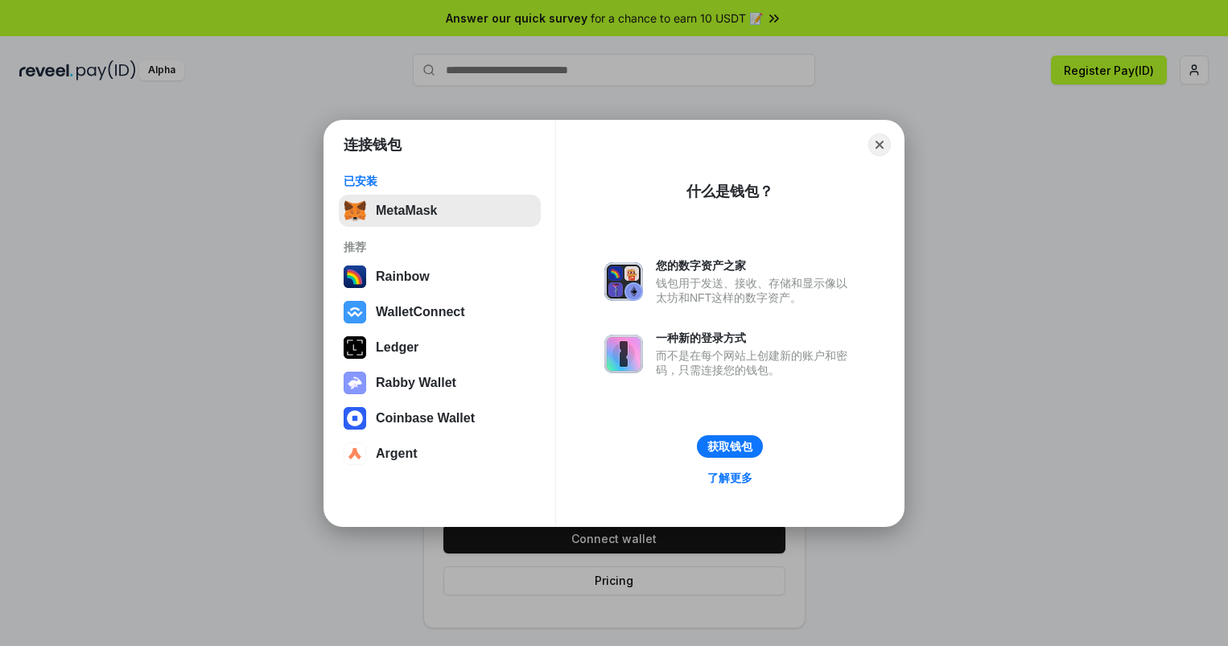 Image resolution: width=1228 pixels, height=646 pixels. I want to click on button: Close, so click(880, 145).